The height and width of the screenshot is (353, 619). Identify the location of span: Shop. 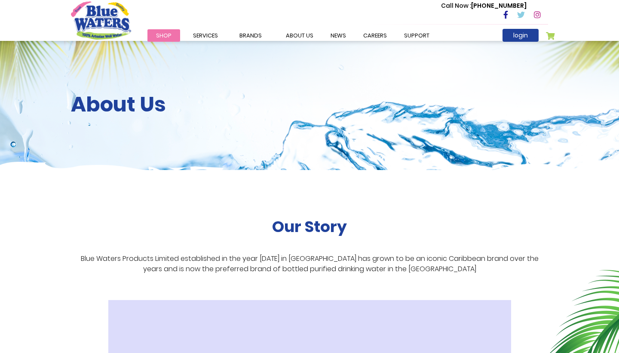
(164, 35).